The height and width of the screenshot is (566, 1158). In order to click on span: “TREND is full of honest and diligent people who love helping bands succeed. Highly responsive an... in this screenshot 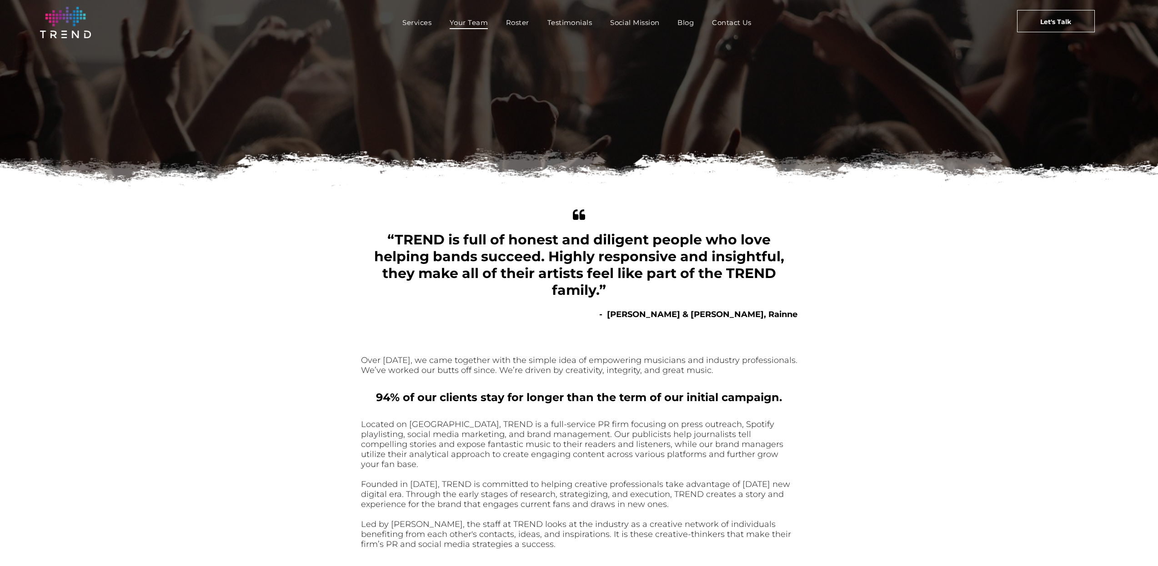, I will do `click(579, 265)`.